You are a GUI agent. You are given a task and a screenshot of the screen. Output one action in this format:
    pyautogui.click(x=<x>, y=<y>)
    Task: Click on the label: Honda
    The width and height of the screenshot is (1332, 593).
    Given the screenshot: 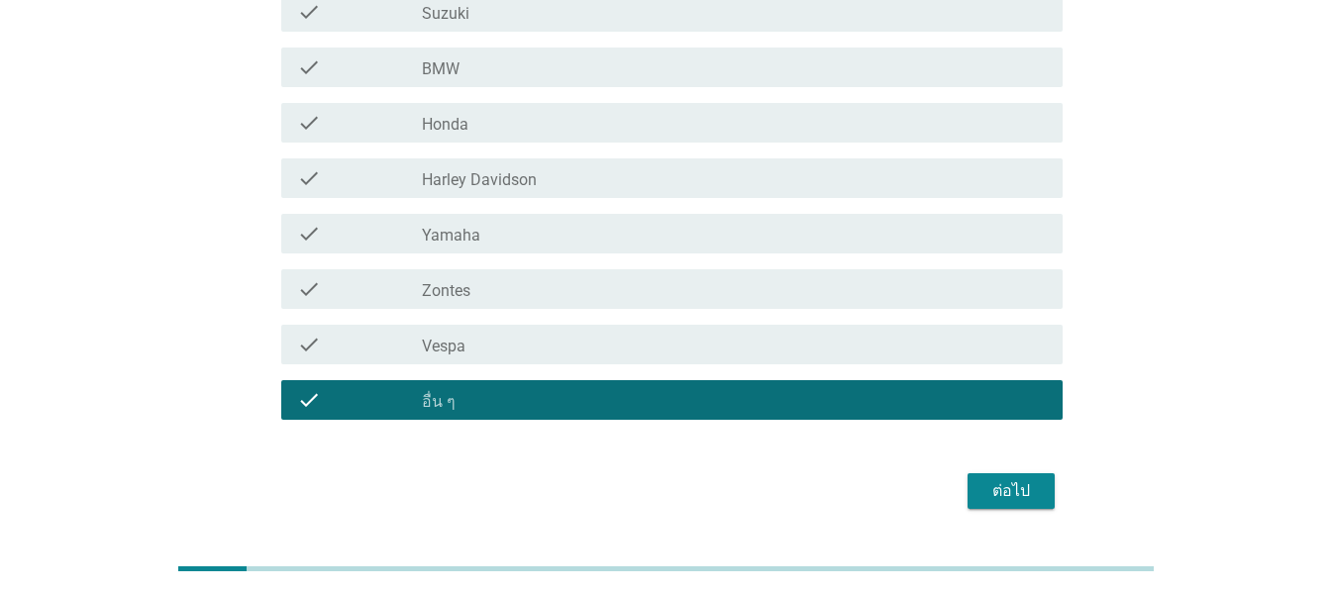 What is the action you would take?
    pyautogui.click(x=445, y=125)
    